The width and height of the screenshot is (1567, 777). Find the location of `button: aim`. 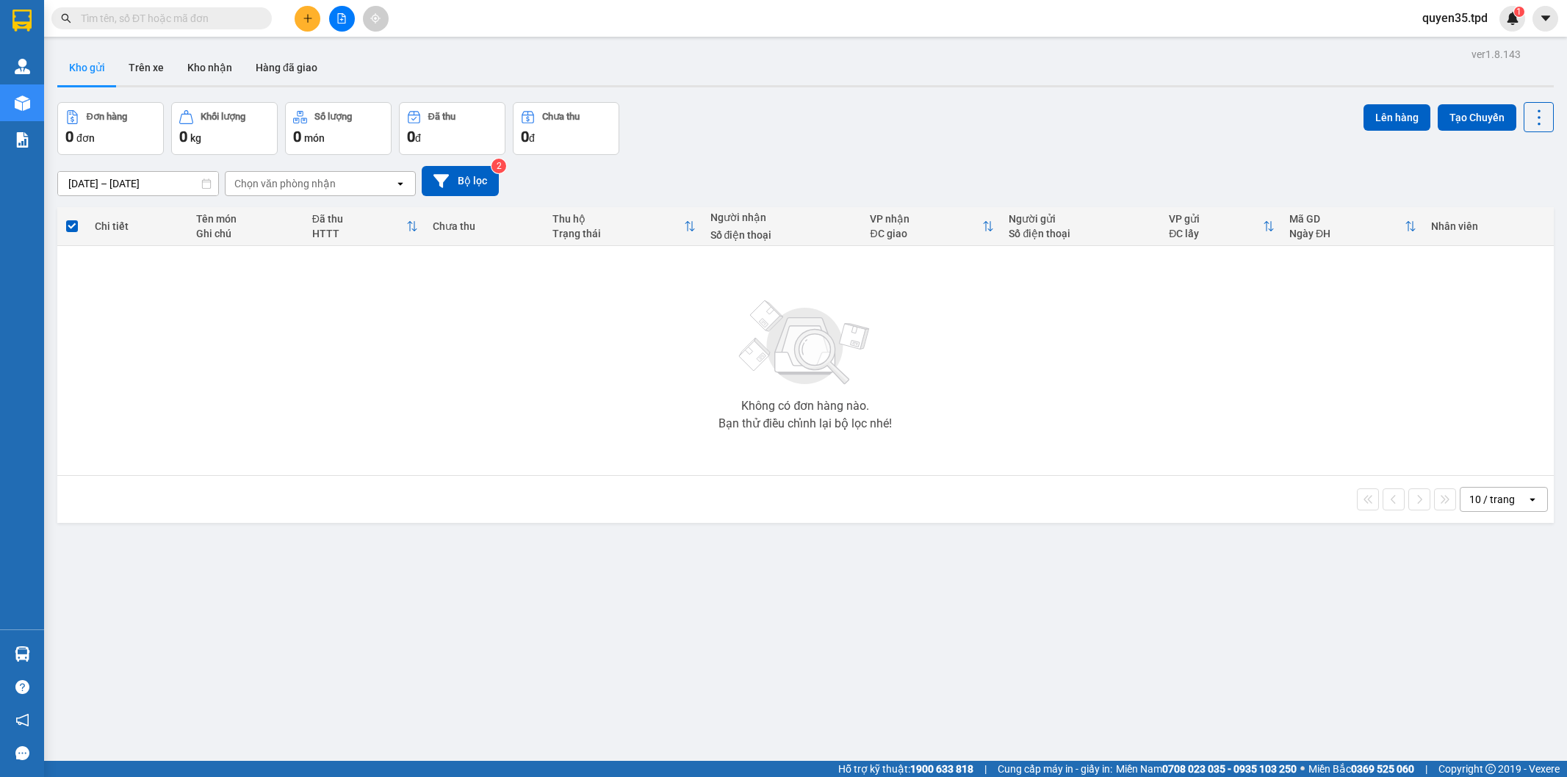

button: aim is located at coordinates (375, 18).